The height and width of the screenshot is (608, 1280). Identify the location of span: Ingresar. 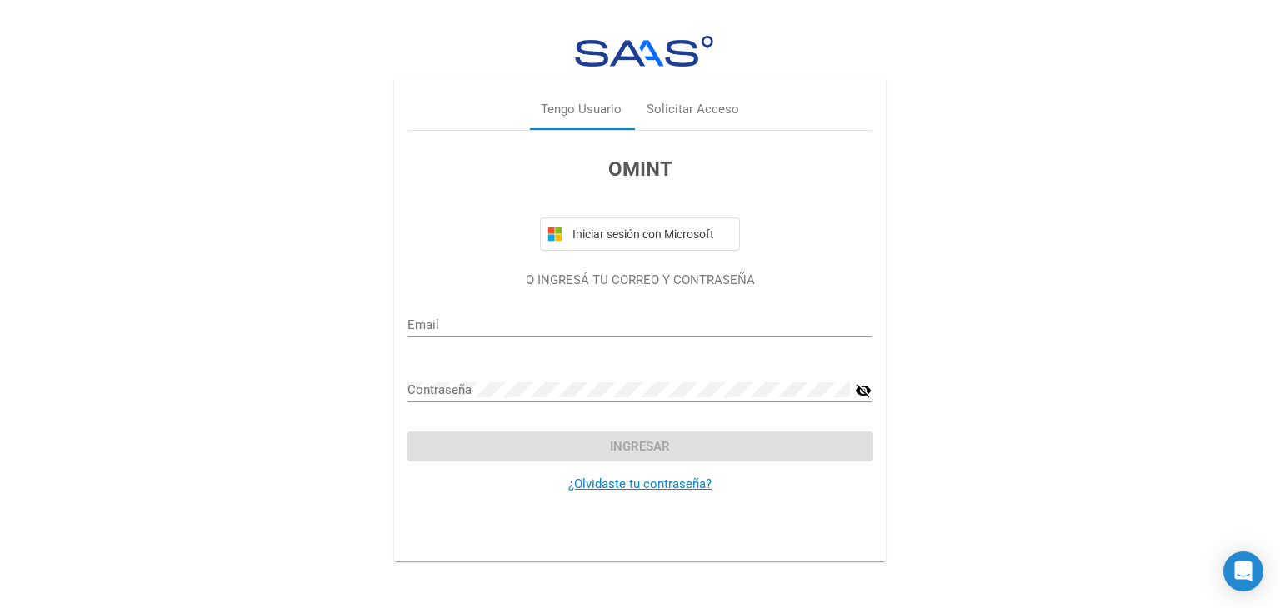
(640, 447).